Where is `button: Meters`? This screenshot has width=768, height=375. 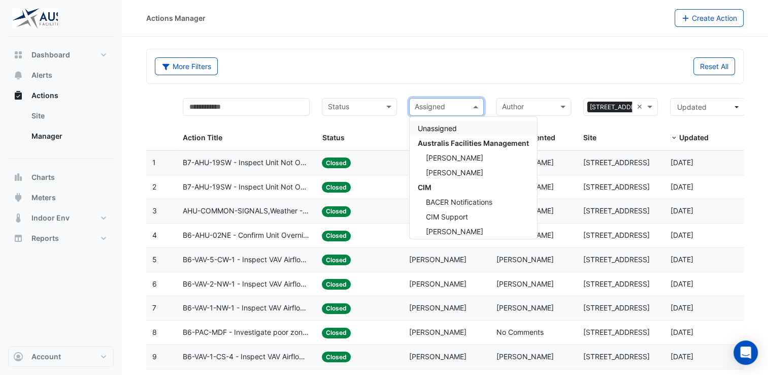
button: Meters is located at coordinates (61, 197).